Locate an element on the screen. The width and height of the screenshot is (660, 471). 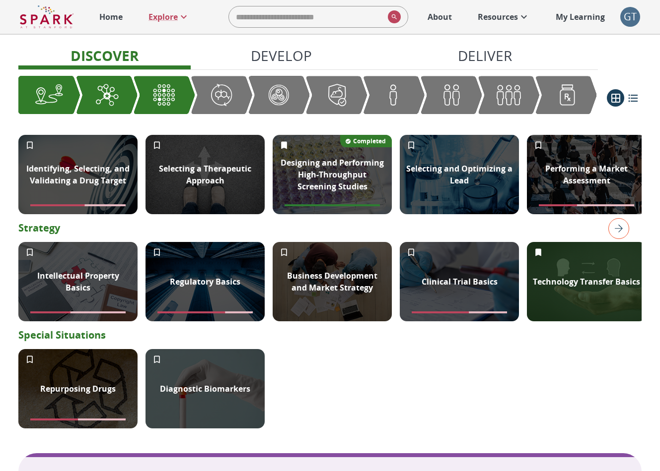
button: grid view is located at coordinates (615, 98).